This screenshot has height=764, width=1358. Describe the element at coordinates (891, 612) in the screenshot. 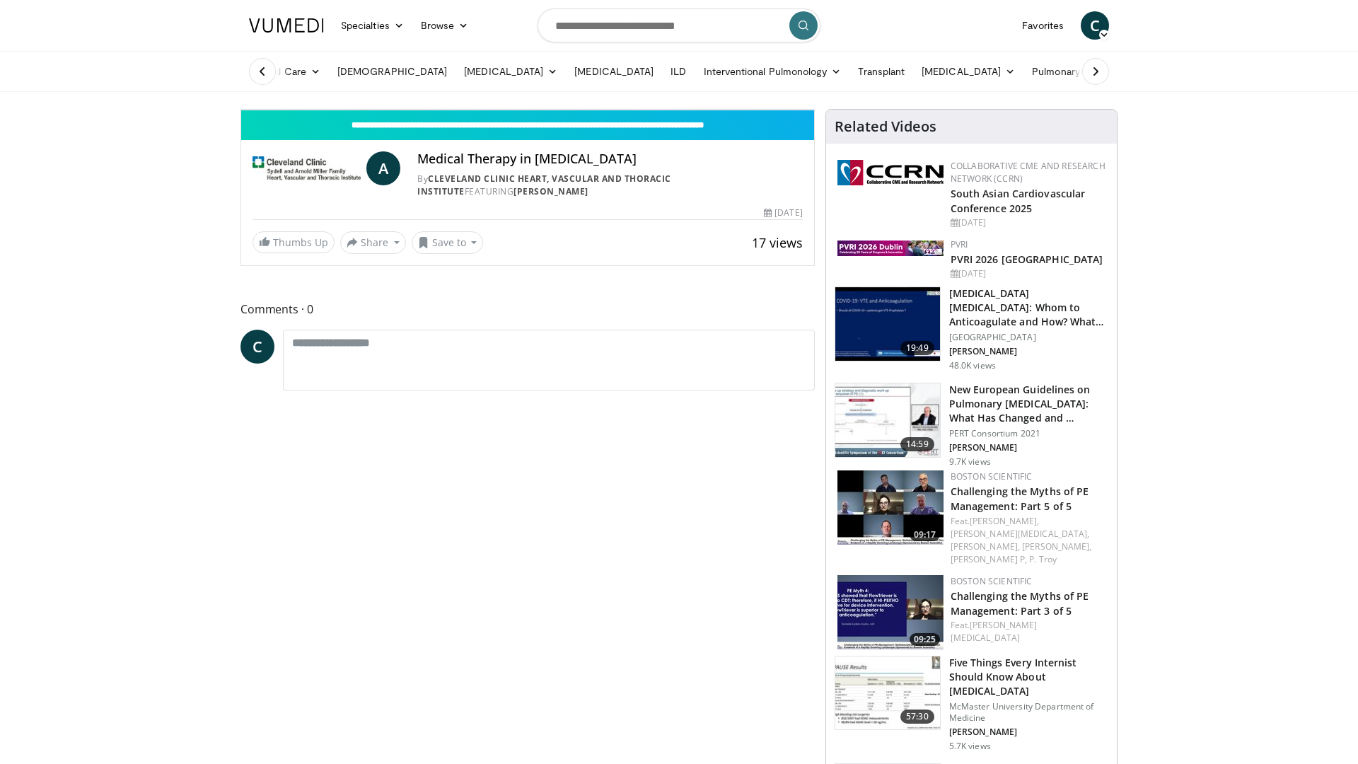

I see `img: 82703e6a-145d-463d-93aa-0811cc9f6235.150x105_q85_crop-smart_upscale.jpg` at that location.